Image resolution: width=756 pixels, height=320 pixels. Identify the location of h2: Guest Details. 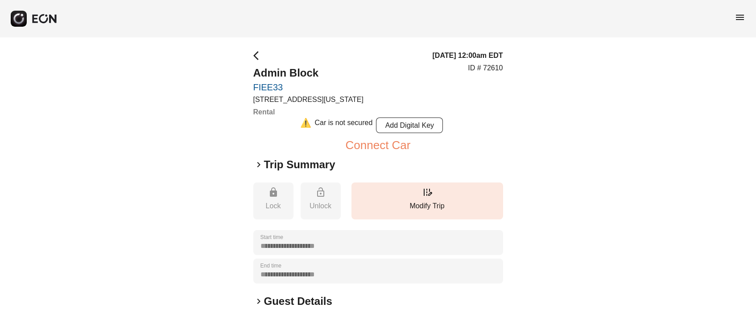
(298, 302).